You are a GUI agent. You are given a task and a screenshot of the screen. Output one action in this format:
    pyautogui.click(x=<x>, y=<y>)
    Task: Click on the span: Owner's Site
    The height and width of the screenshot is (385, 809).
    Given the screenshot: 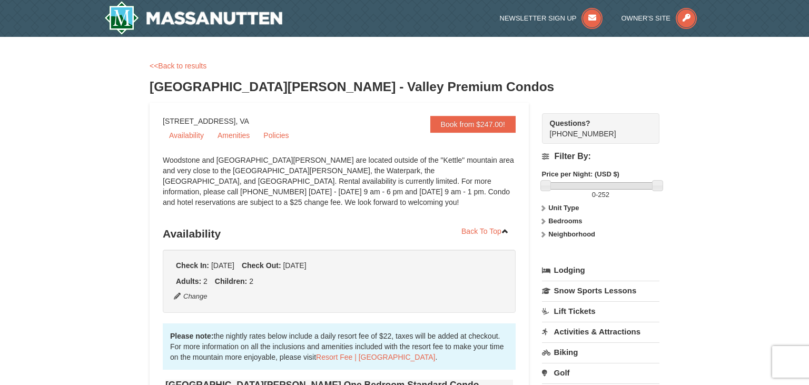 What is the action you would take?
    pyautogui.click(x=646, y=18)
    